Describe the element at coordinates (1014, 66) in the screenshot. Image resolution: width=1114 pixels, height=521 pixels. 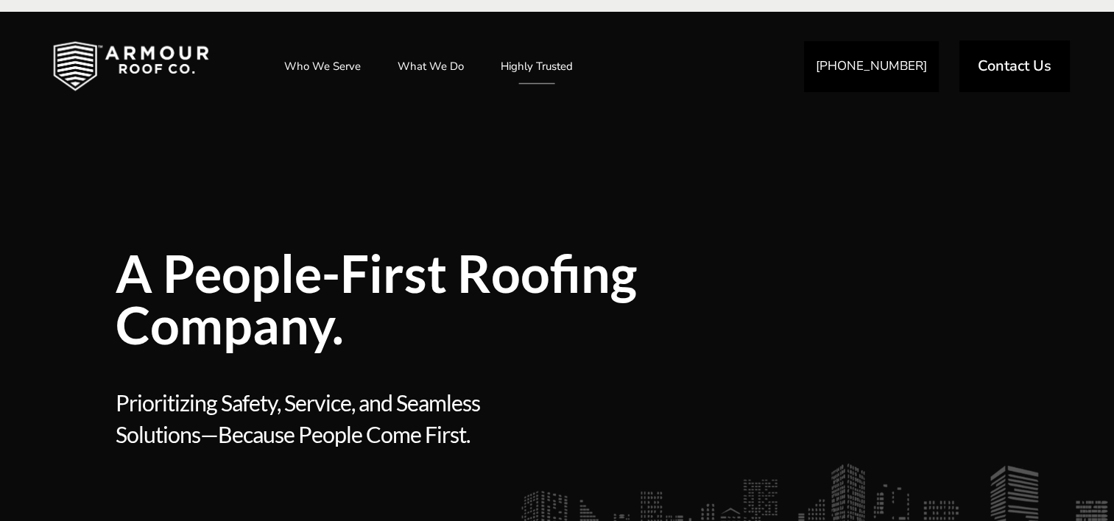
I see `span: Contact Us` at that location.